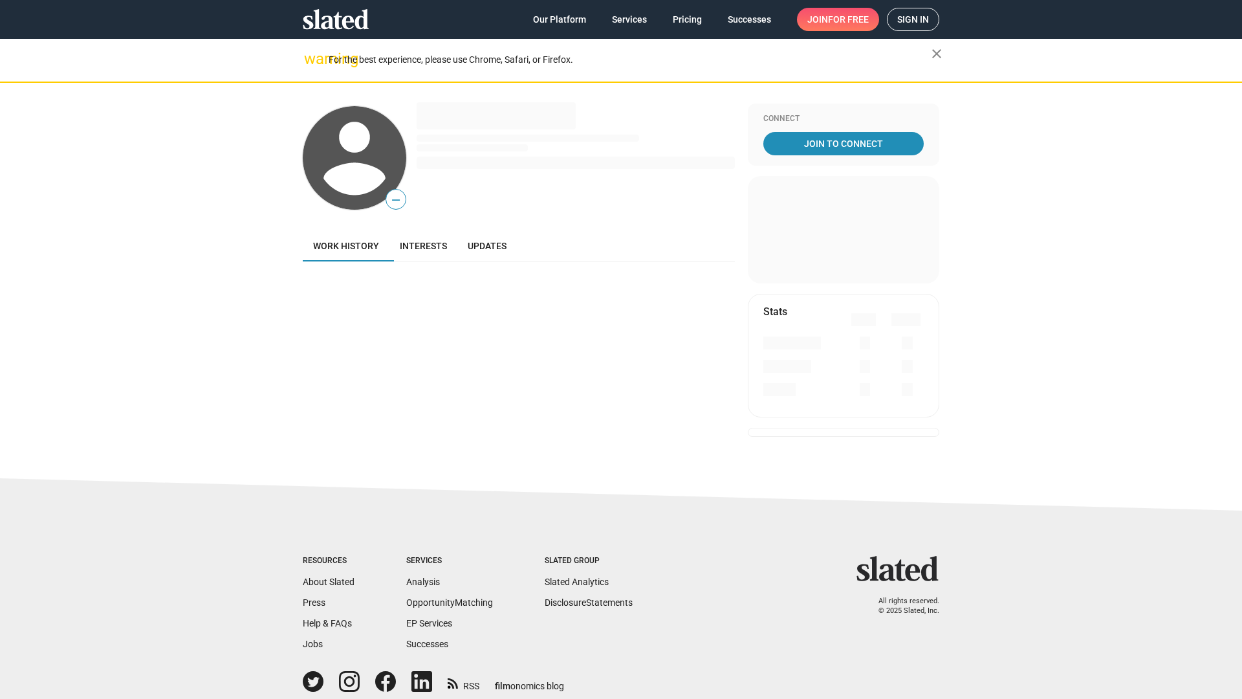  I want to click on a: Sign in, so click(913, 19).